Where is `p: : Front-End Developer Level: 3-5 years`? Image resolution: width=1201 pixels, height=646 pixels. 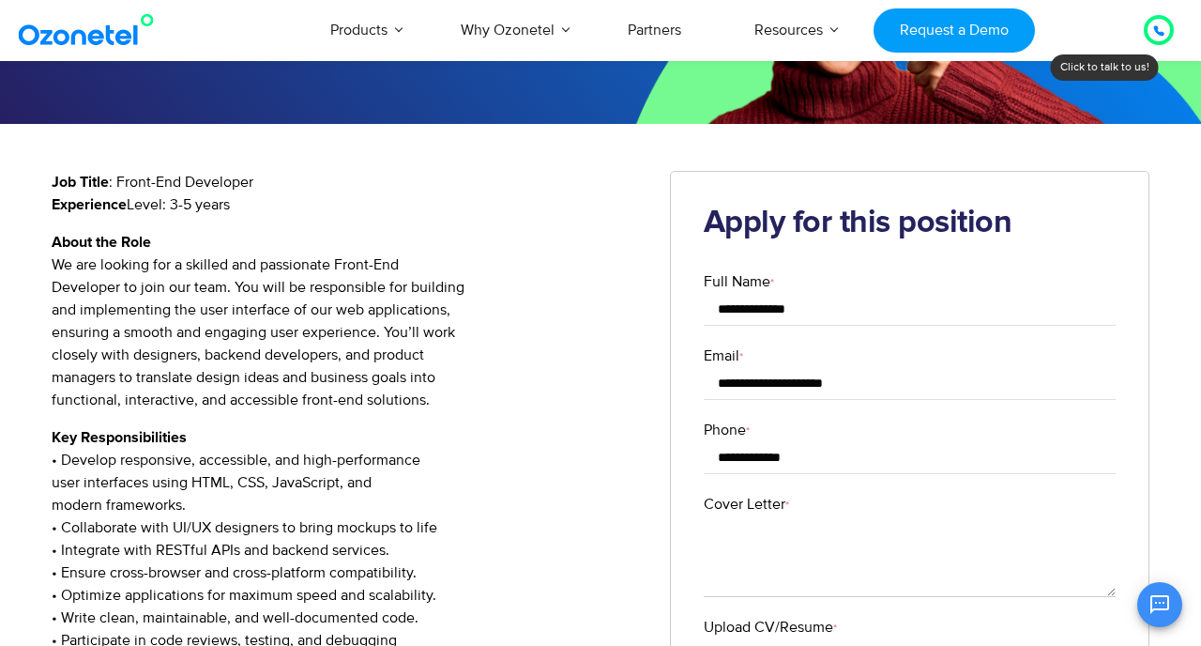 p: : Front-End Developer Level: 3-5 years is located at coordinates (346, 193).